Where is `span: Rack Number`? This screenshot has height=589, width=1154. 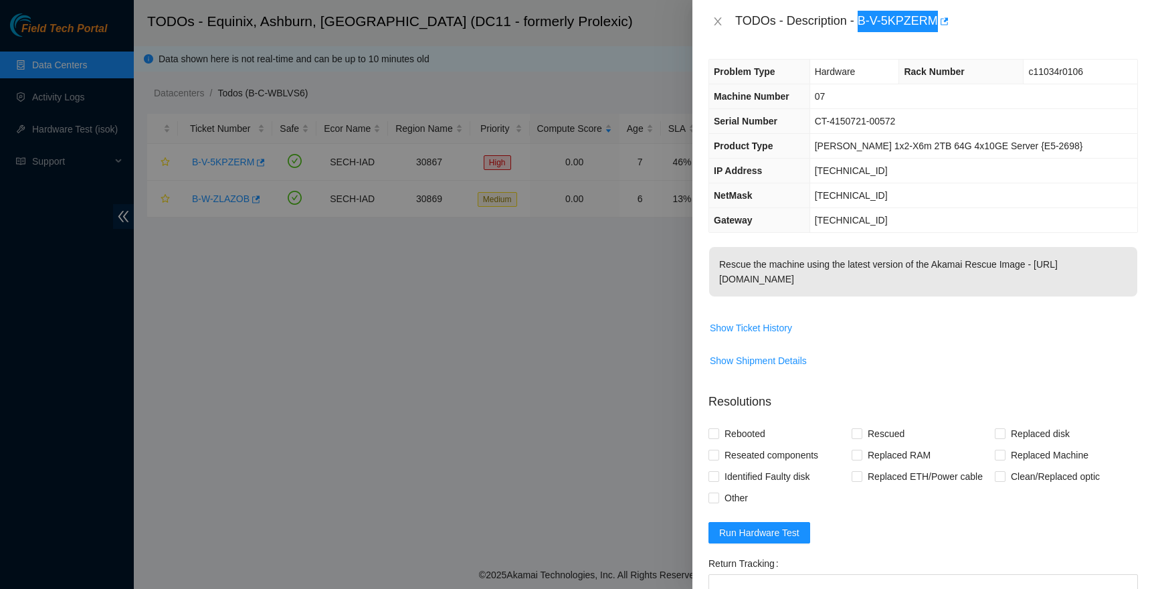 span: Rack Number is located at coordinates (934, 72).